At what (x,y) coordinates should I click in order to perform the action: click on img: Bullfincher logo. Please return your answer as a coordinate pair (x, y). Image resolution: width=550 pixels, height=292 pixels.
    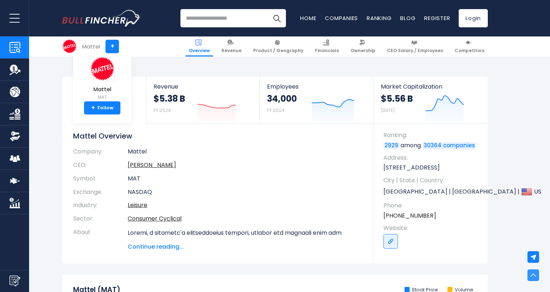
    Looking at the image, I should click on (102, 18).